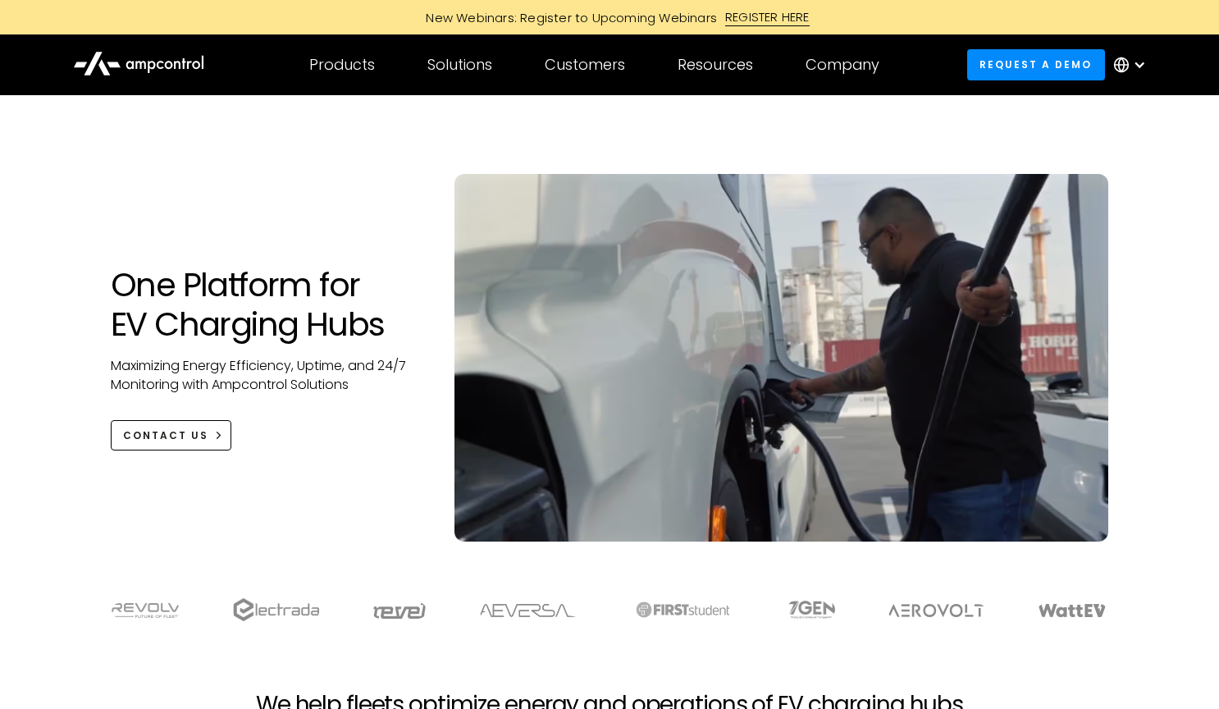 This screenshot has height=709, width=1219. I want to click on p: Maximizing Energy Efficiency, Uptime, and 24/7 Monitoring with Ampcontrol Solutions, so click(266, 375).